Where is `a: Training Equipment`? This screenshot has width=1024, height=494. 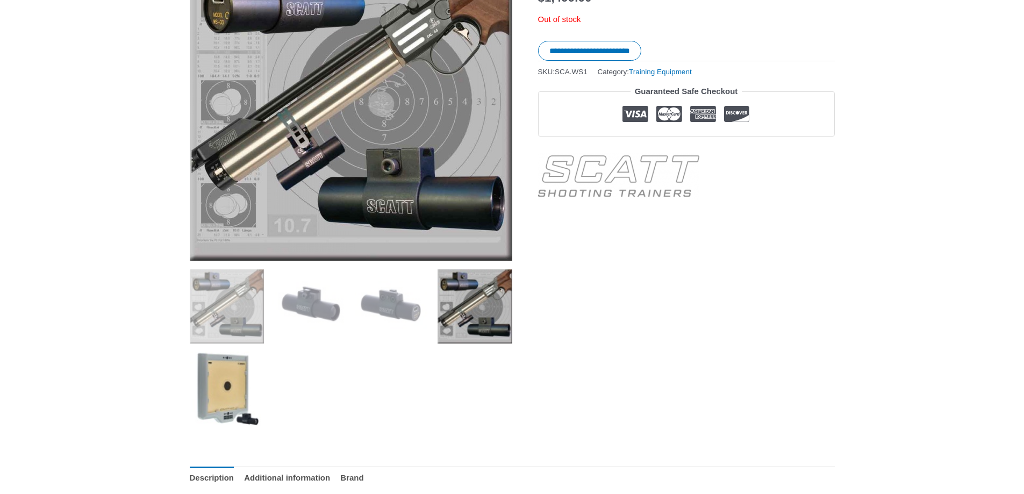 a: Training Equipment is located at coordinates (660, 71).